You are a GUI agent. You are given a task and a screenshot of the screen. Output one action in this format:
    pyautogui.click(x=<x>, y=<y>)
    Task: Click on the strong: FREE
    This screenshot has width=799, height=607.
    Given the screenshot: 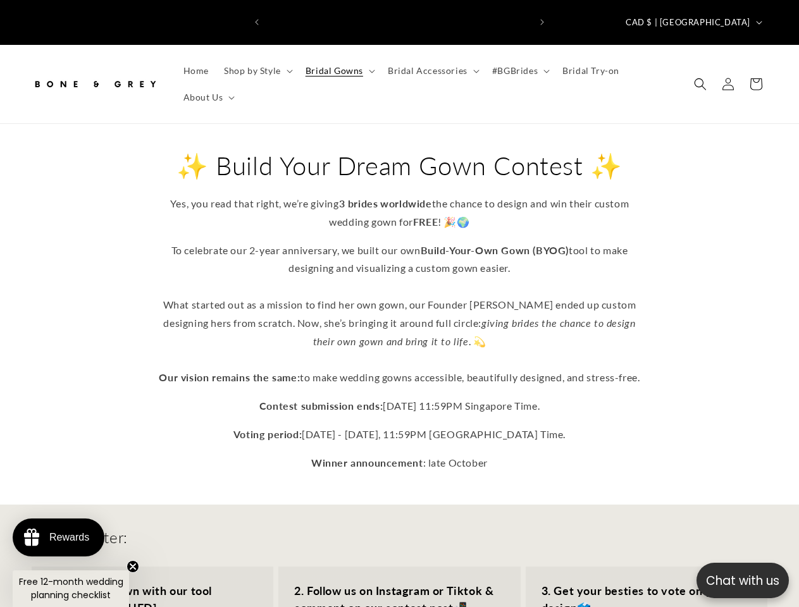 What is the action you would take?
    pyautogui.click(x=425, y=221)
    